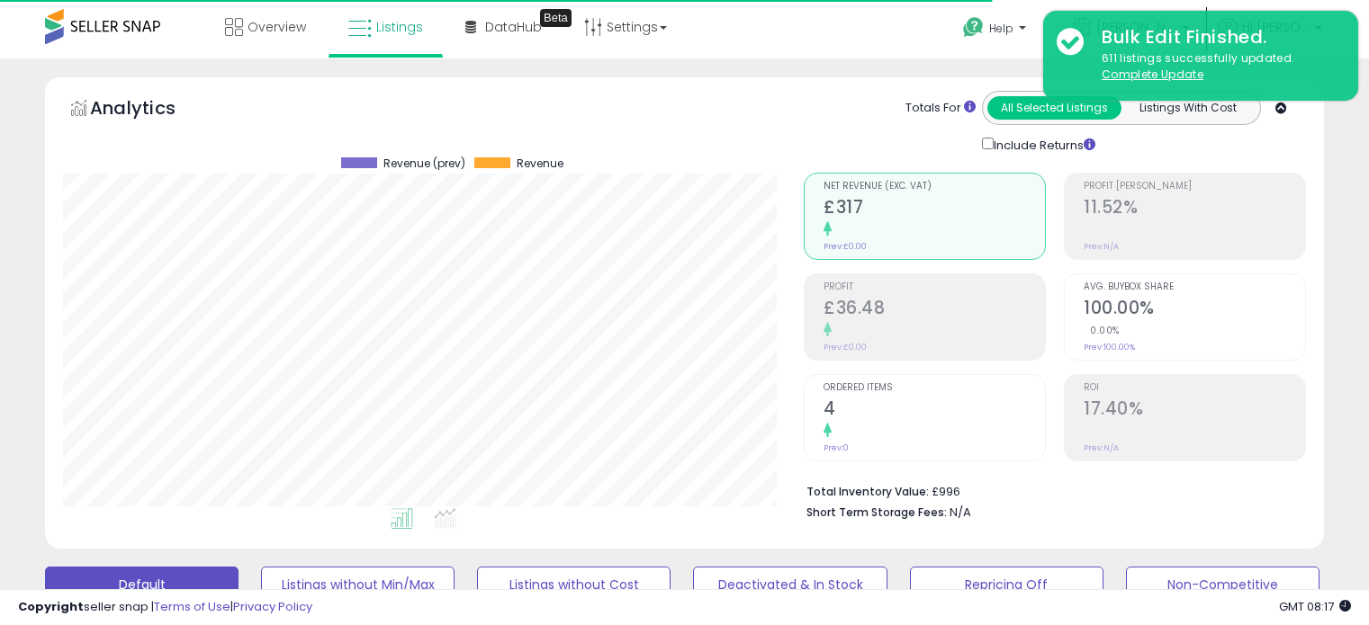 The image size is (1369, 625). Describe the element at coordinates (276, 27) in the screenshot. I see `span: Overview` at that location.